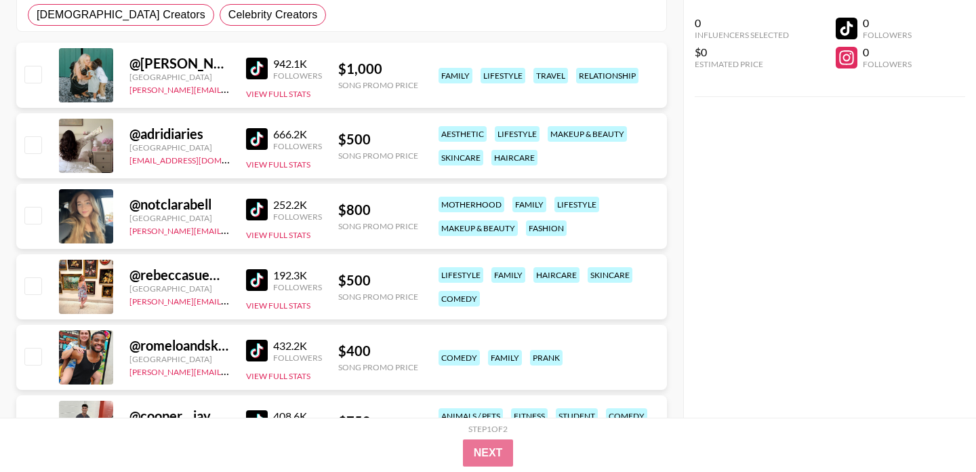  What do you see at coordinates (577, 415) in the screenshot?
I see `div: student` at bounding box center [577, 415].